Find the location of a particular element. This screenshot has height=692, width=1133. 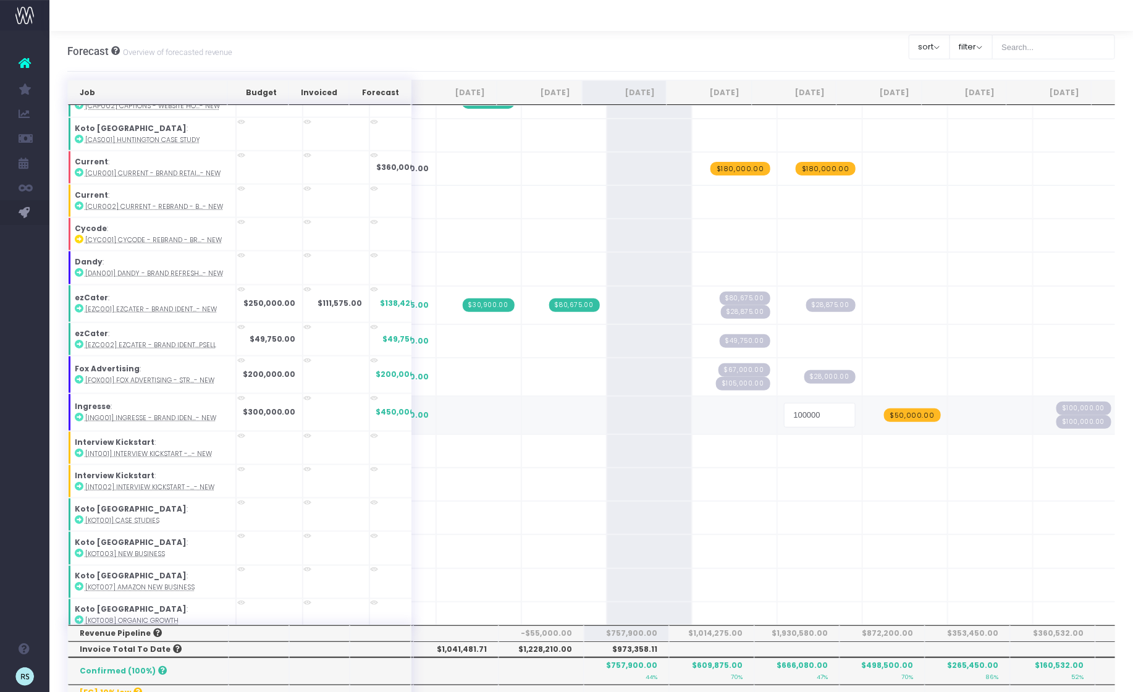

th: Jul 25: activate to sort column ascending is located at coordinates (539, 93).